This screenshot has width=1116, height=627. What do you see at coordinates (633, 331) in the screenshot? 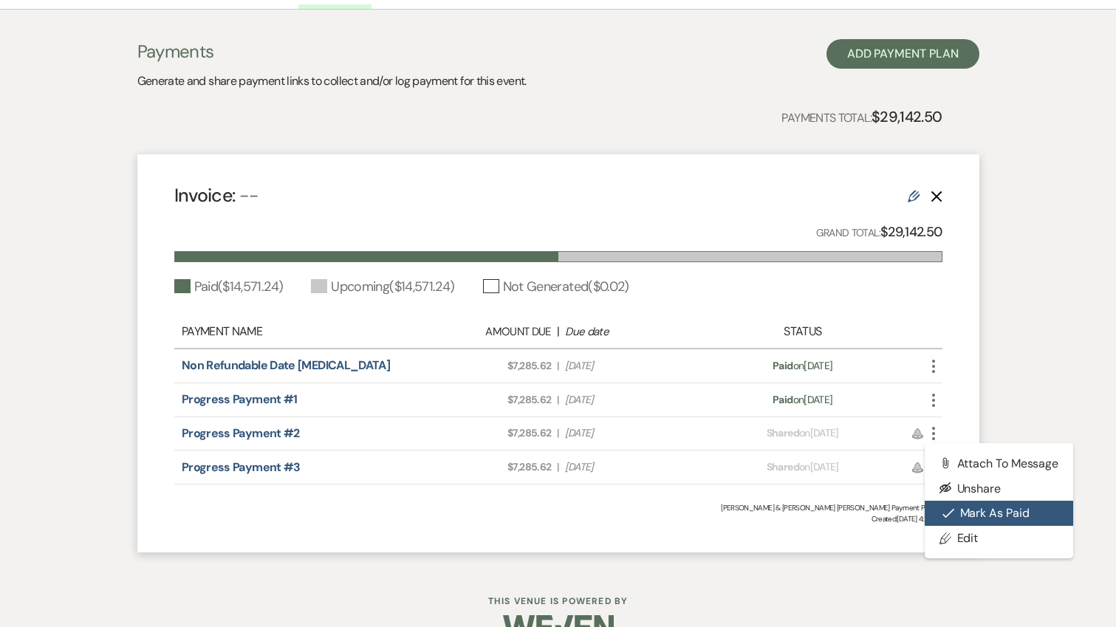
I see `div: Due date` at bounding box center [633, 331].